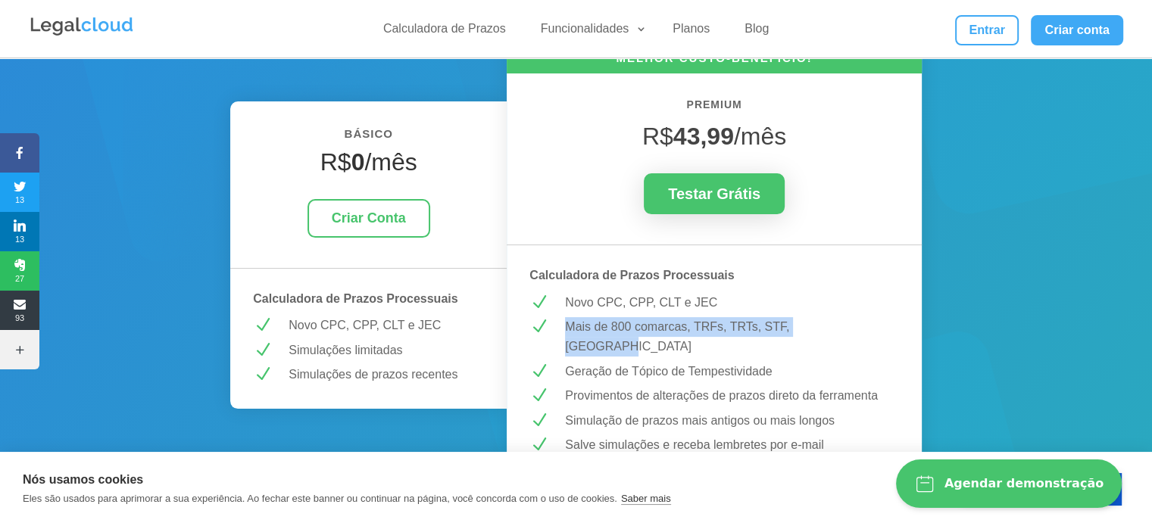 This screenshot has width=1152, height=526. What do you see at coordinates (368, 138) in the screenshot?
I see `h6: BÁSICO` at bounding box center [368, 138].